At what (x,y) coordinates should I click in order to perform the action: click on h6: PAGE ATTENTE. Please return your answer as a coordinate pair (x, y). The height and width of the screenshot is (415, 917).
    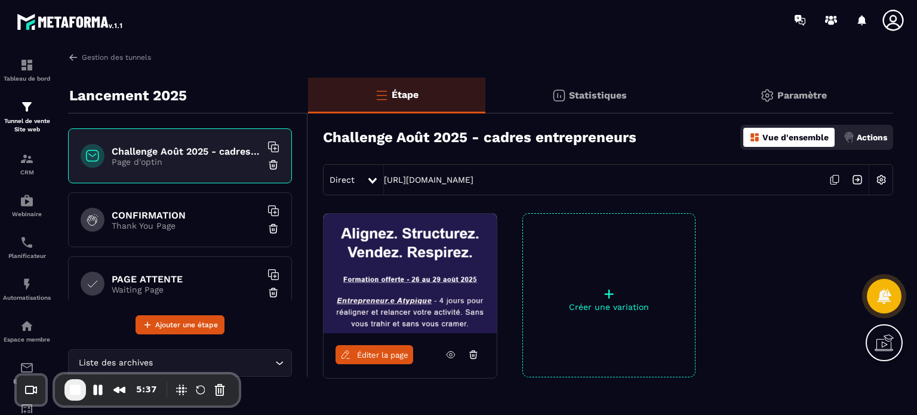
    Looking at the image, I should click on (186, 279).